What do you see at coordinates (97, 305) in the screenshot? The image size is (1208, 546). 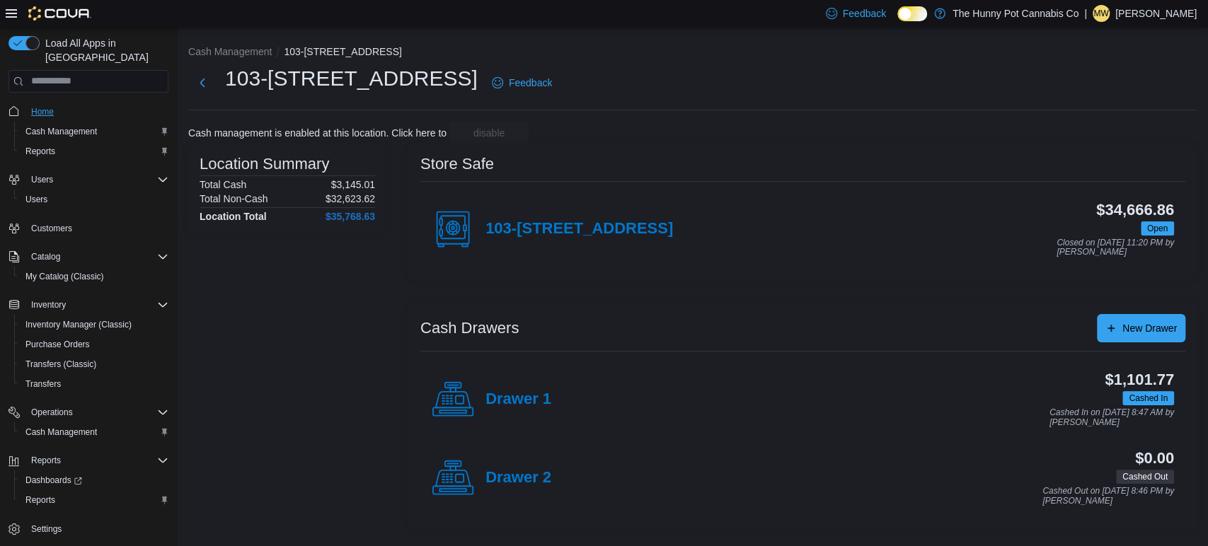 I see `span: Inventory` at bounding box center [97, 305].